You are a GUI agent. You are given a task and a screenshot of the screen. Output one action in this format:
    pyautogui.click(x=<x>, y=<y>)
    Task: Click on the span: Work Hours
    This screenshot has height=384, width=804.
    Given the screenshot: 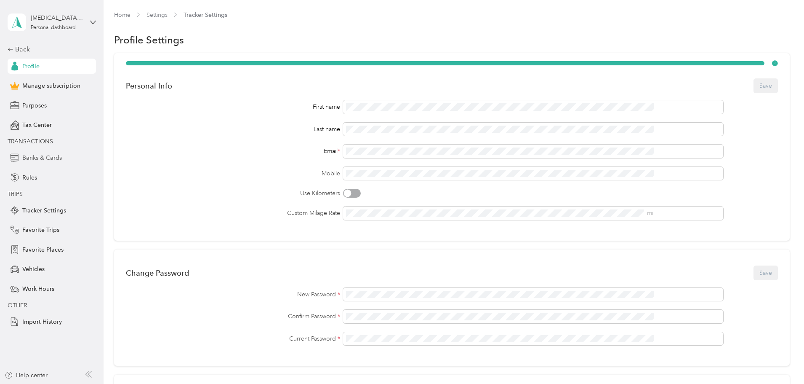 What is the action you would take?
    pyautogui.click(x=38, y=288)
    